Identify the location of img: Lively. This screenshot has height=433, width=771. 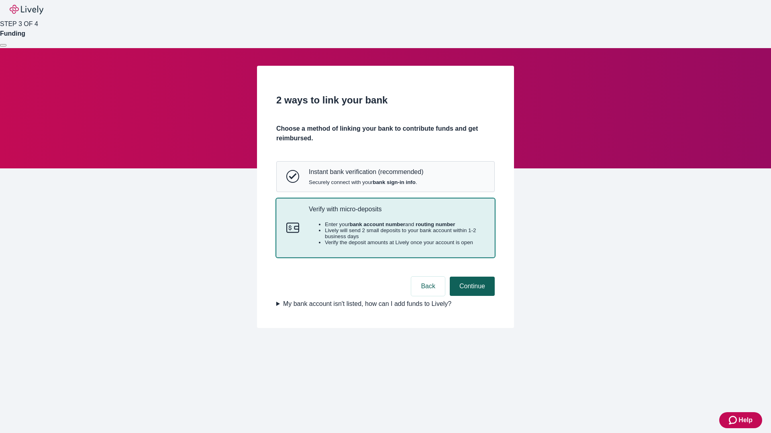
(26, 10).